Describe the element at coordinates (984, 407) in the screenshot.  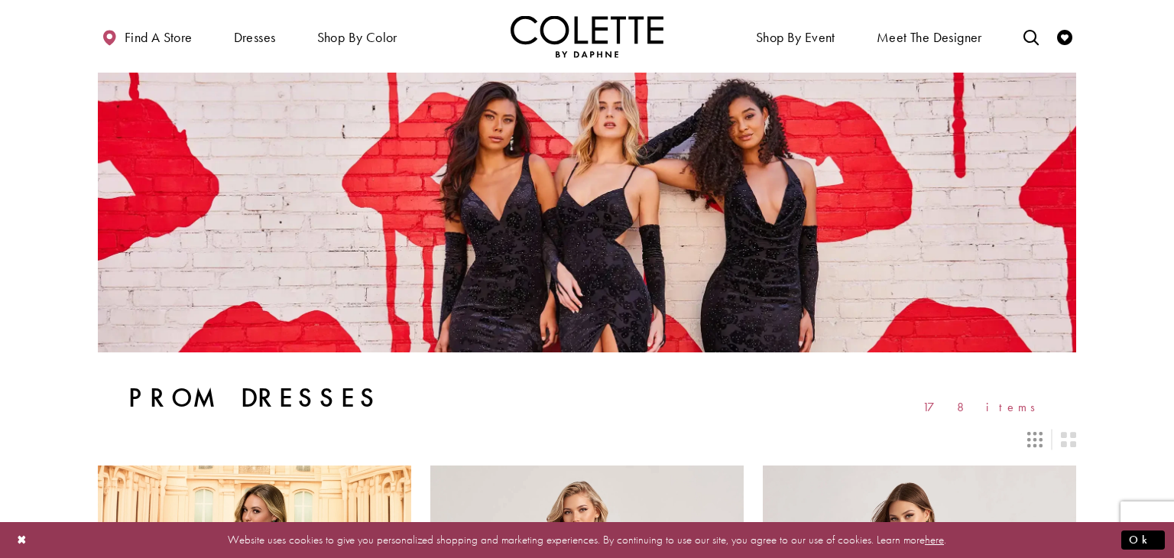
I see `span: 178 items` at that location.